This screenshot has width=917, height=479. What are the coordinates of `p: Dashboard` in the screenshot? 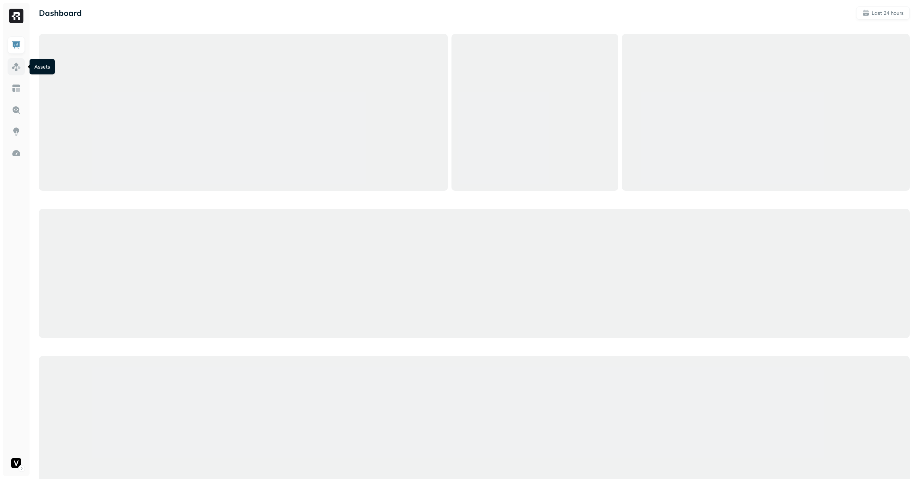 It's located at (60, 13).